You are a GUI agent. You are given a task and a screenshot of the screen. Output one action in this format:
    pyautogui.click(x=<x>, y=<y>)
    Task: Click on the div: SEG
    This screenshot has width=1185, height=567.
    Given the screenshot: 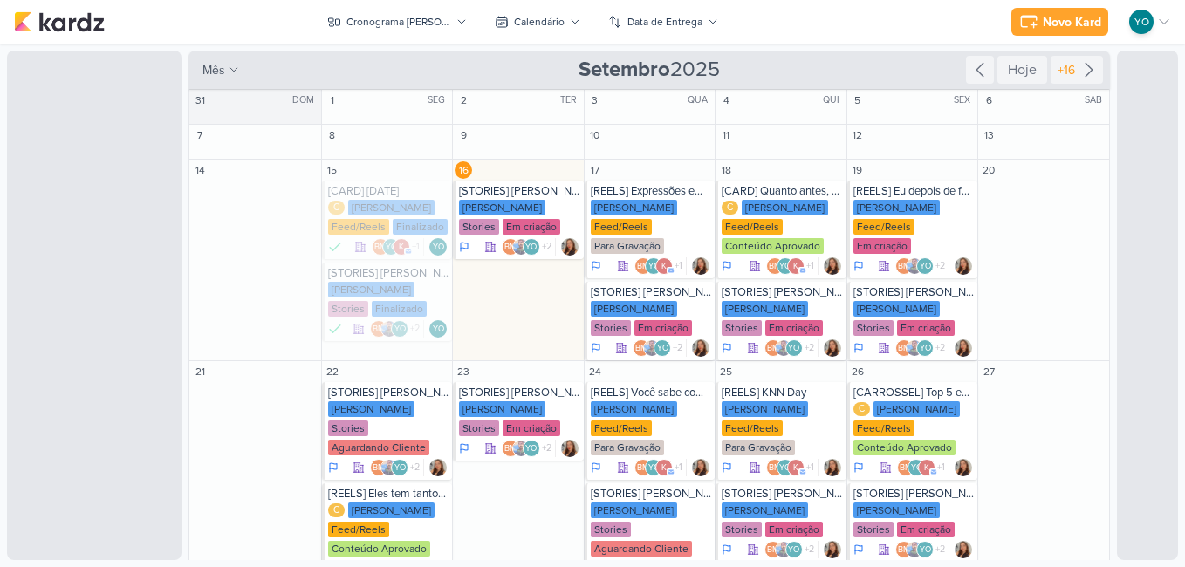 What is the action you would take?
    pyautogui.click(x=439, y=100)
    